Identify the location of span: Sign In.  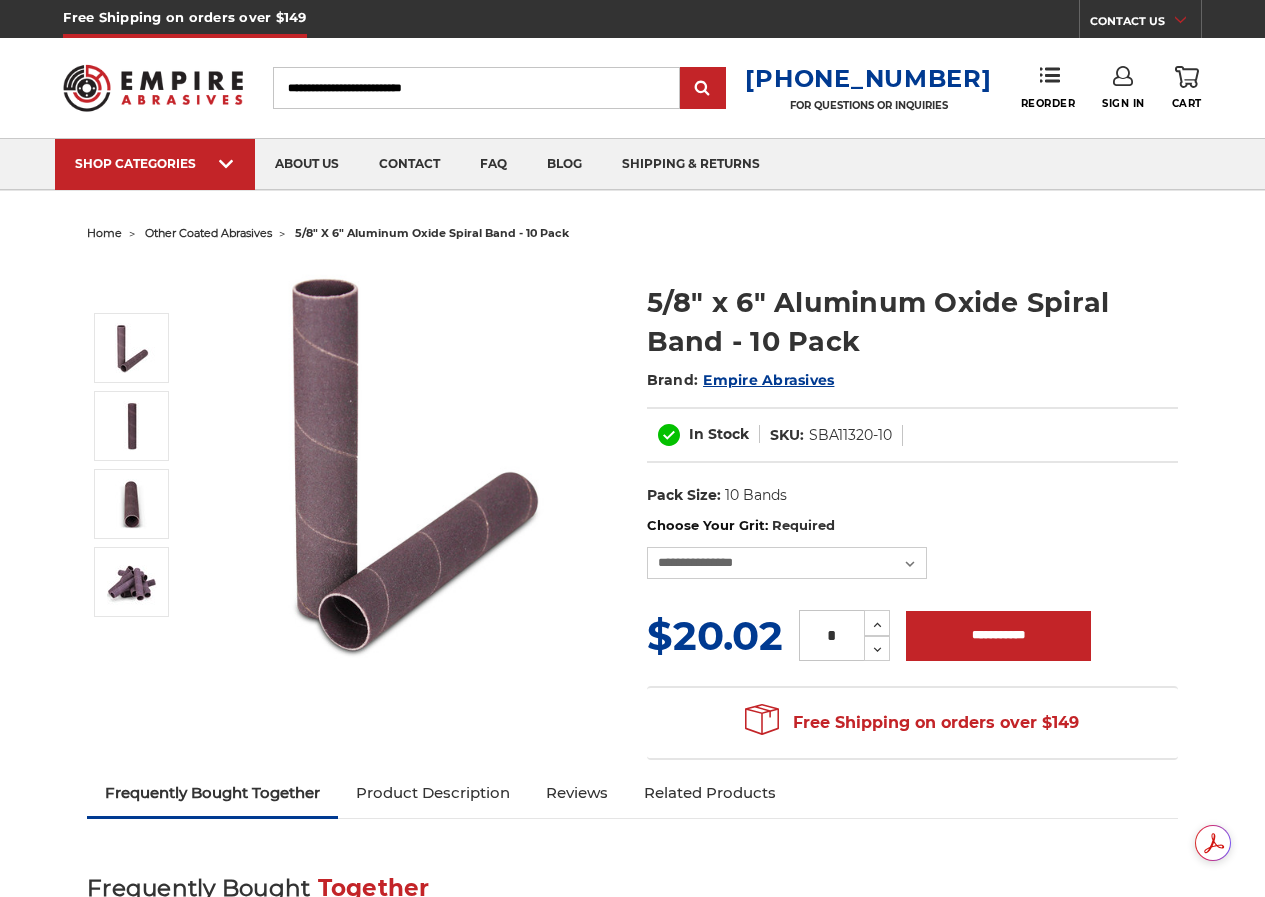
(1123, 103).